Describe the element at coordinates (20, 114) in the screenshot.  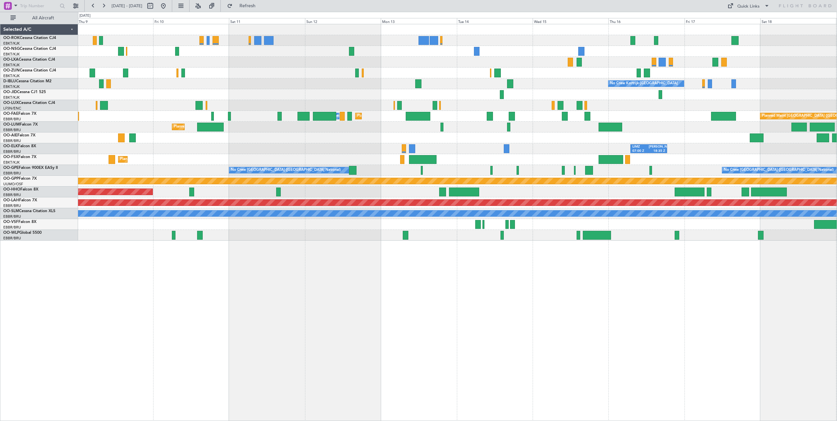
I see `a: OO-FAEFalcon 7X` at that location.